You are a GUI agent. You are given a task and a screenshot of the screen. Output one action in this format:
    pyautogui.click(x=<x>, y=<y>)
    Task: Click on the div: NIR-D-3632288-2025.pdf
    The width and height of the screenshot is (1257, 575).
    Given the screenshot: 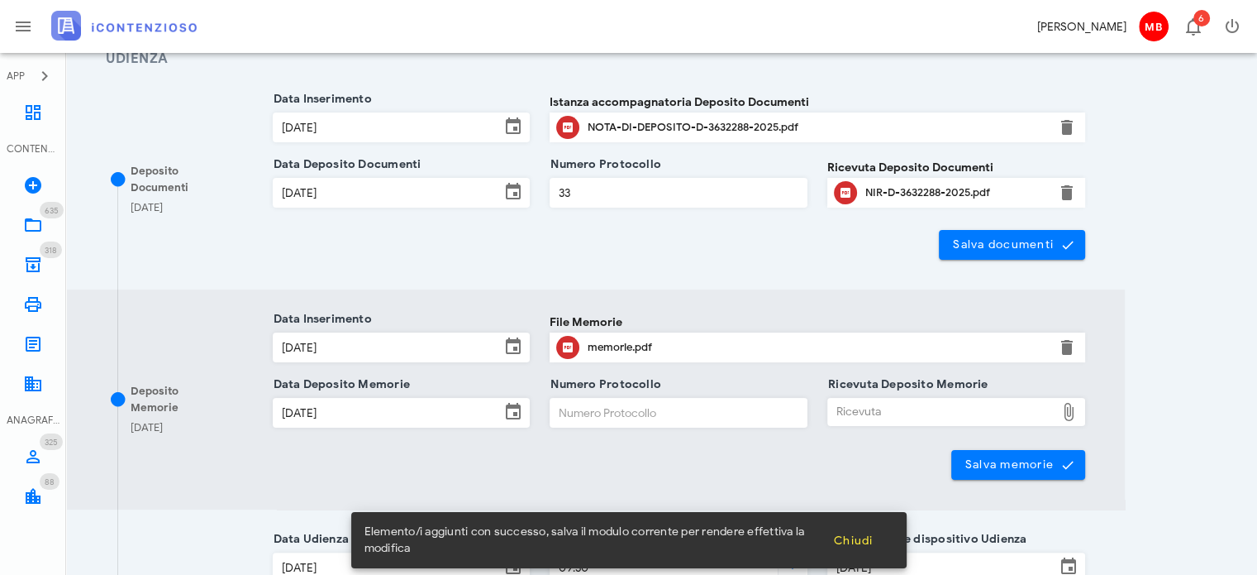 What is the action you would take?
    pyautogui.click(x=957, y=193)
    